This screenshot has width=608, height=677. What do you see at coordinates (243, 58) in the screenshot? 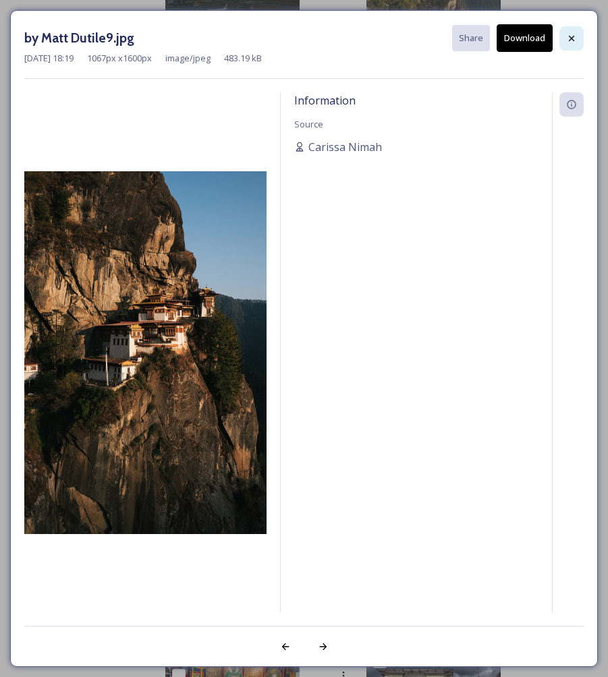
I see `span: 483.19 kB` at bounding box center [243, 58].